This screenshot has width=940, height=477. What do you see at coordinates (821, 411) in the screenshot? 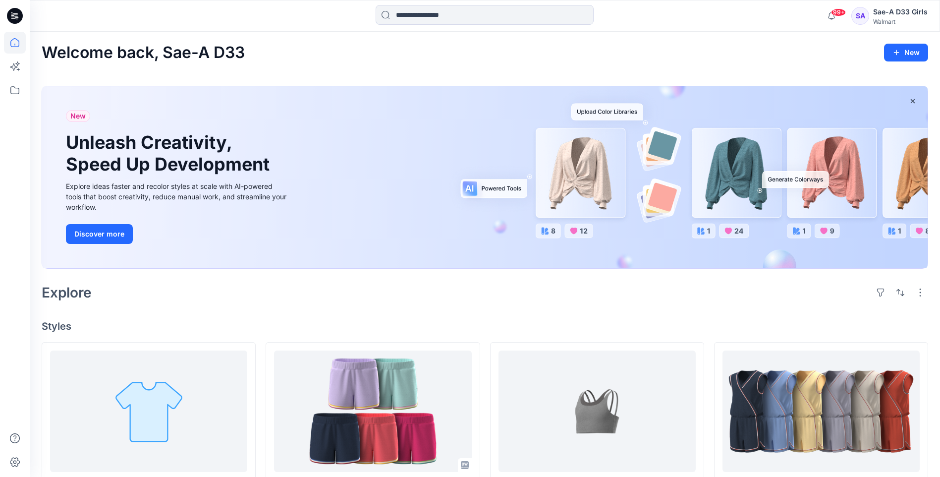
I see `a: AW WRAP ROMPER` at bounding box center [821, 411].